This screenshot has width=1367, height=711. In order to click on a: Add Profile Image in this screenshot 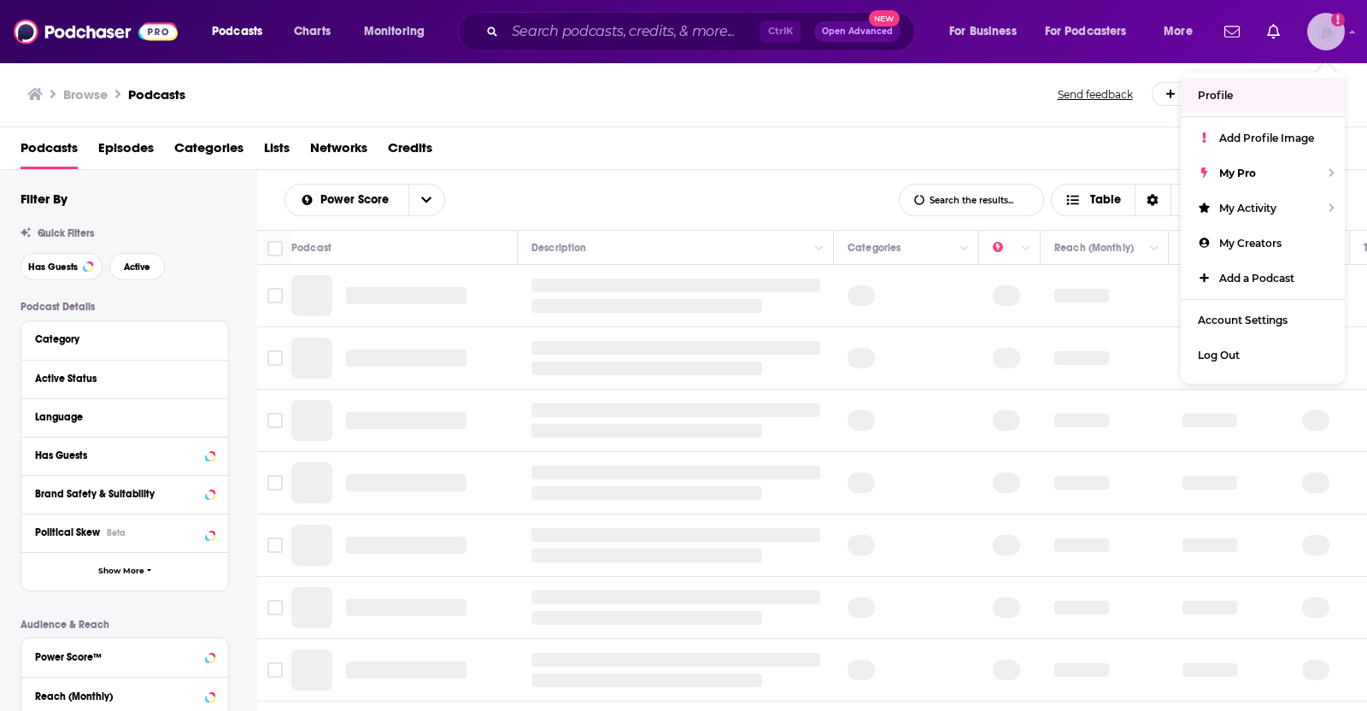, I will do `click(1263, 138)`.